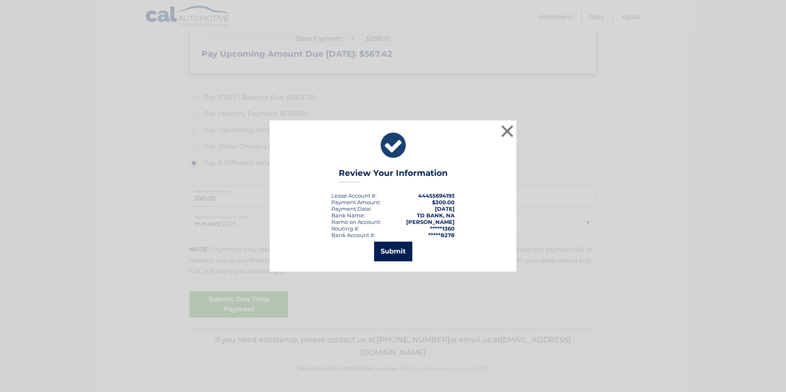 Image resolution: width=786 pixels, height=392 pixels. Describe the element at coordinates (443, 202) in the screenshot. I see `span: $300.00` at that location.